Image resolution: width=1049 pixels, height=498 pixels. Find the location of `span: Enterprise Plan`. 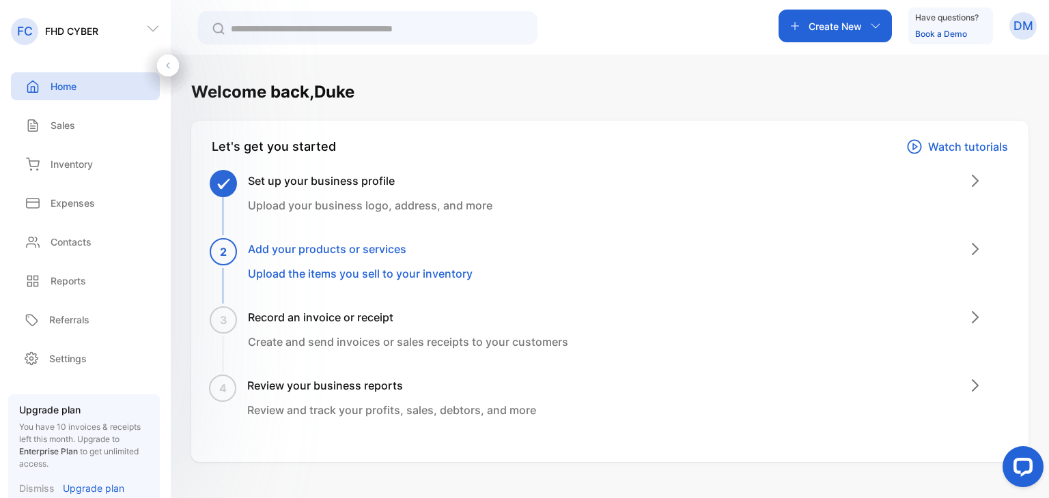

span: Enterprise Plan is located at coordinates (48, 451).